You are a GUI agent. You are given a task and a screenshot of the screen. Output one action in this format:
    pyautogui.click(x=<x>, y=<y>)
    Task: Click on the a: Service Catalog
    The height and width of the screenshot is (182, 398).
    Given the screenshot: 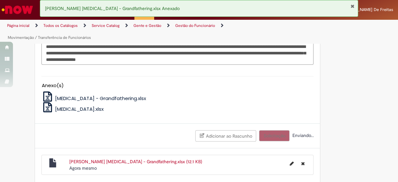 What is the action you would take?
    pyautogui.click(x=106, y=26)
    